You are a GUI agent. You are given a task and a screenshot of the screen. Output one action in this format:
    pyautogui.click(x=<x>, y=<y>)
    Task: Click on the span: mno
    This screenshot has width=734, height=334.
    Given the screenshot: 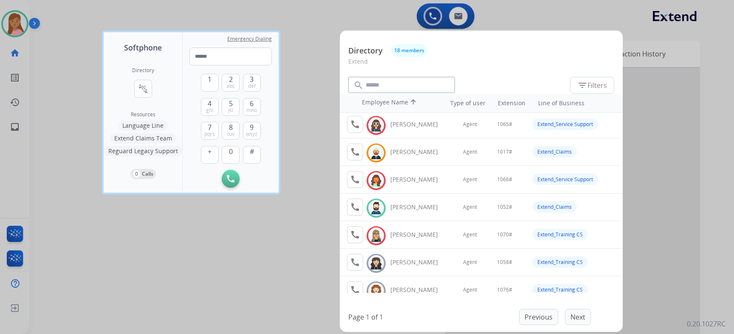 What is the action you would take?
    pyautogui.click(x=251, y=110)
    